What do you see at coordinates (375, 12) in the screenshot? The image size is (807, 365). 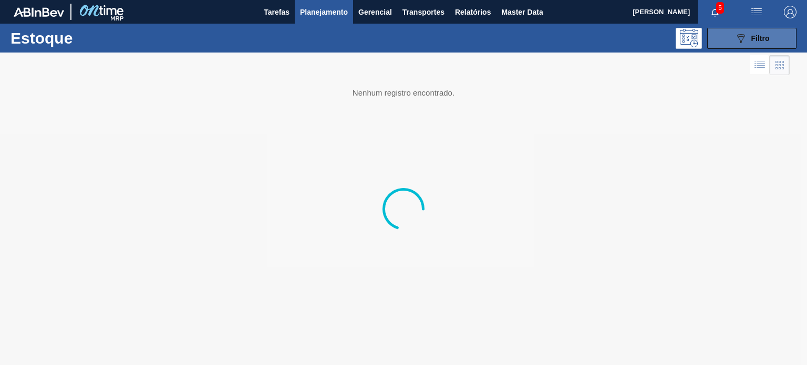 I see `span: Gerencial` at bounding box center [375, 12].